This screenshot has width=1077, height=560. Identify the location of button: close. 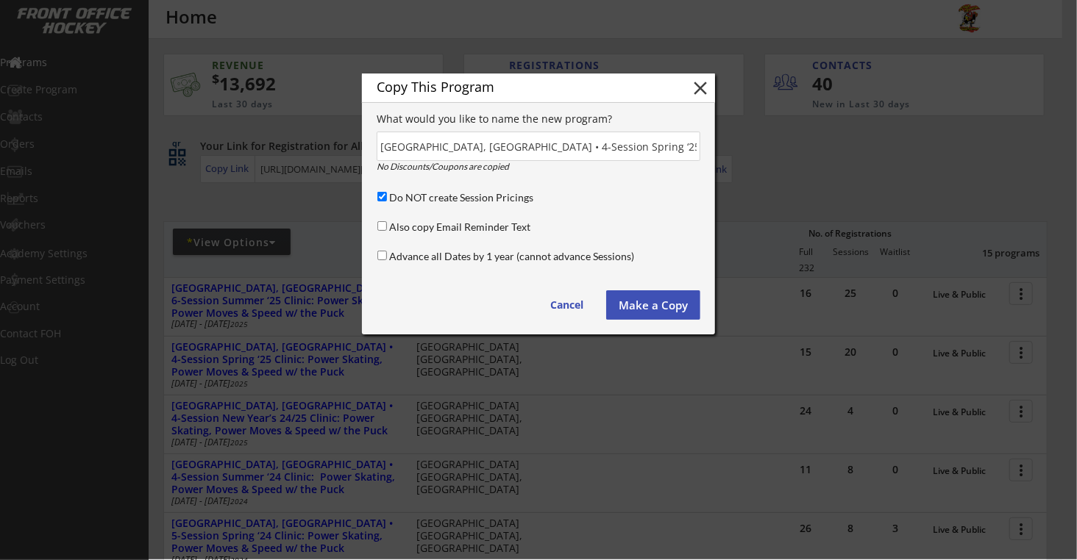
(700, 88).